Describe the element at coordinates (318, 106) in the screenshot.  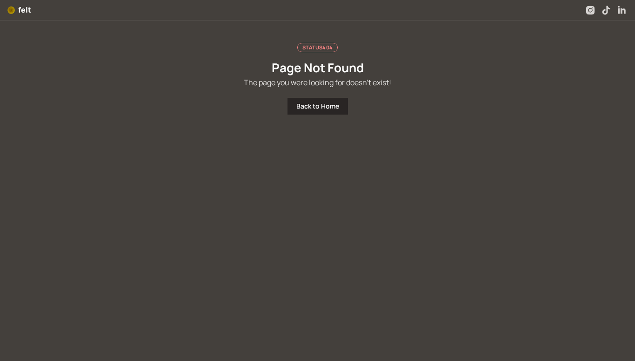
I see `a: Back to Home` at that location.